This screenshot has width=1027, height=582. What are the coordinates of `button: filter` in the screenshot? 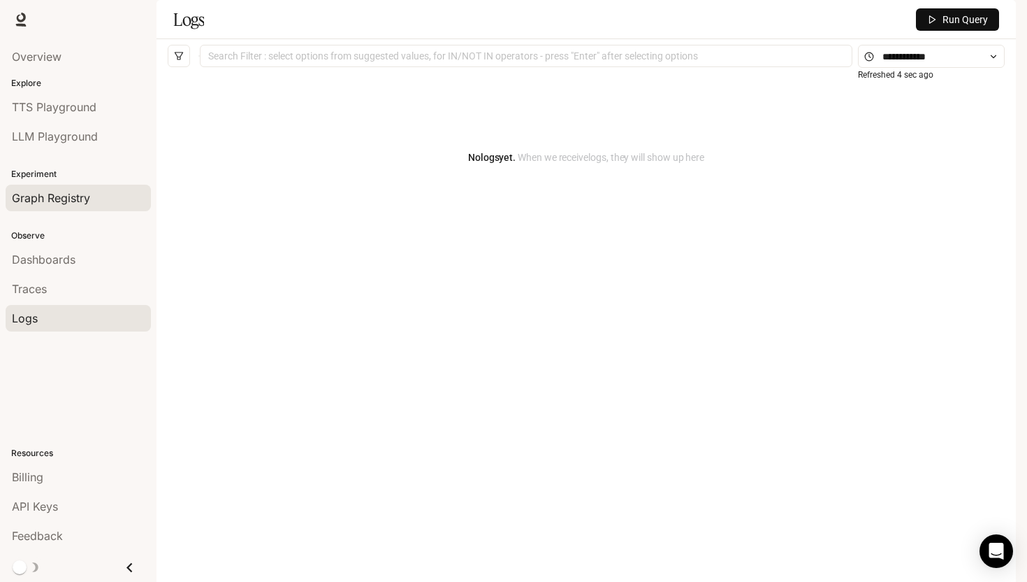 It's located at (179, 56).